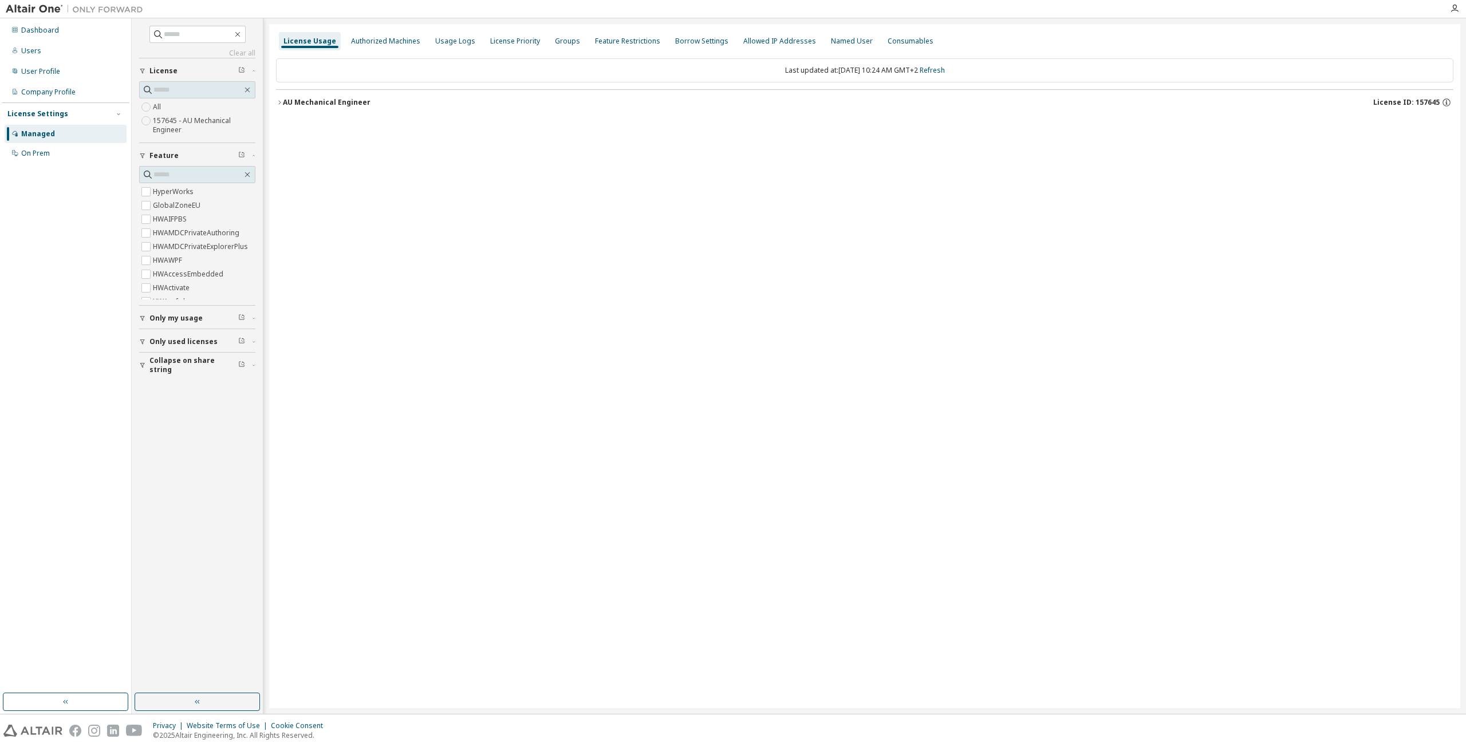 The image size is (1466, 747). Describe the element at coordinates (241, 735) in the screenshot. I see `p: © 2025 Altair Engineering, Inc. All Rights Reserved.` at that location.